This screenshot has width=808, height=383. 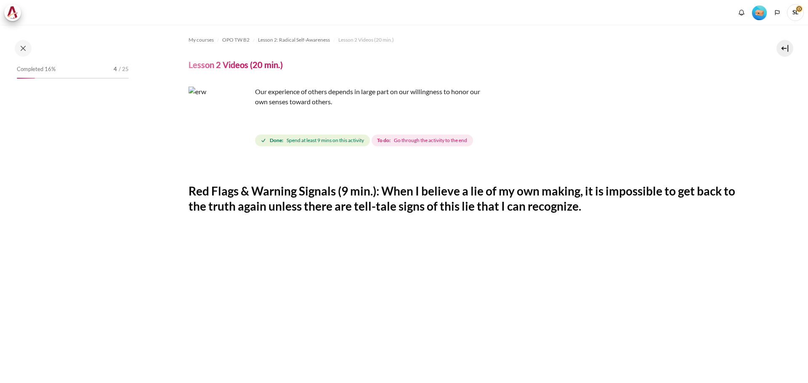 I want to click on div: 16%, so click(x=26, y=78).